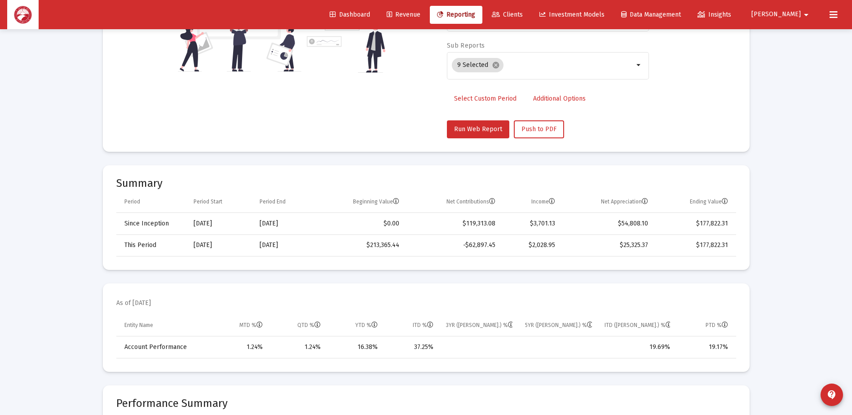 This screenshot has height=415, width=852. I want to click on div: PTD %, so click(717, 325).